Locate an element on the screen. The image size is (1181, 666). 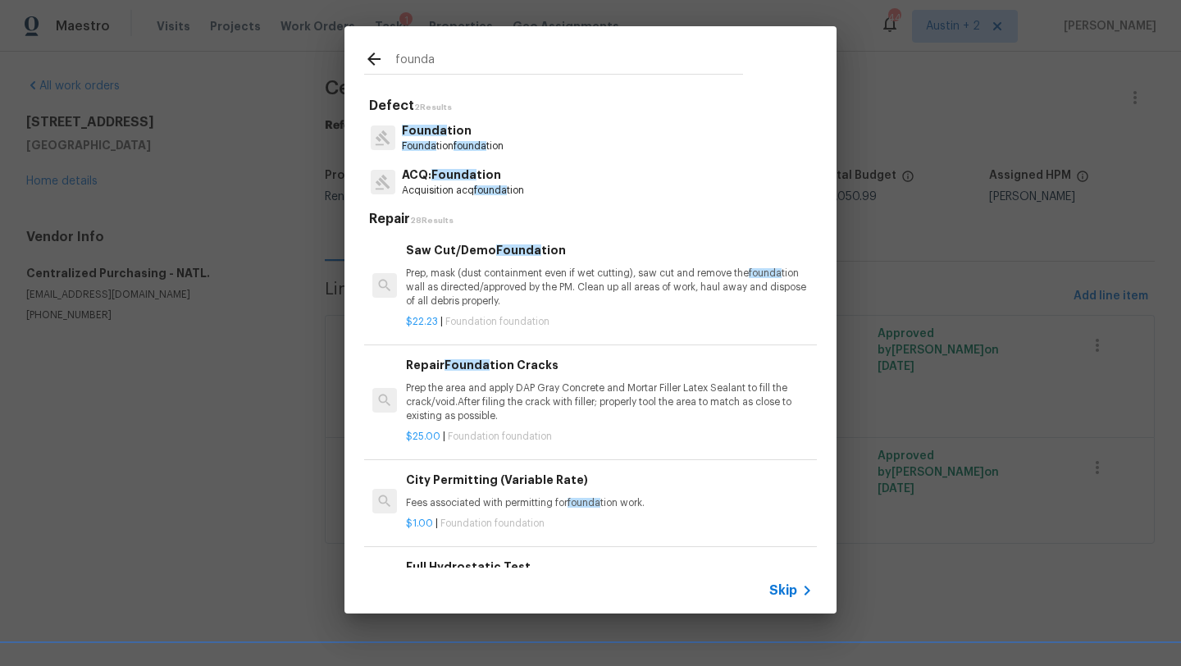
p: tion tion is located at coordinates (453, 146).